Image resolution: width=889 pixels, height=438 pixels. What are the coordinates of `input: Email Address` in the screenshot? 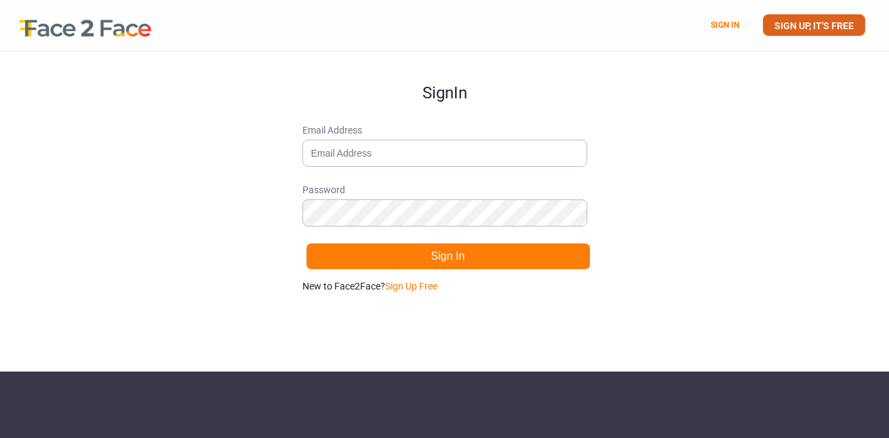 It's located at (445, 153).